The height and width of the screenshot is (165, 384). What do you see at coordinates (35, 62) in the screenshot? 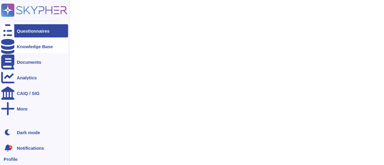
I see `a: Documents` at bounding box center [35, 62].